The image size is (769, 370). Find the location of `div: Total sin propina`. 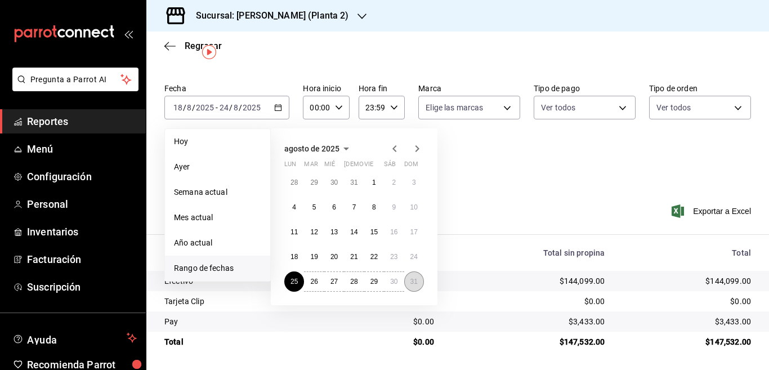

div: Total sin propina is located at coordinates (528, 253).